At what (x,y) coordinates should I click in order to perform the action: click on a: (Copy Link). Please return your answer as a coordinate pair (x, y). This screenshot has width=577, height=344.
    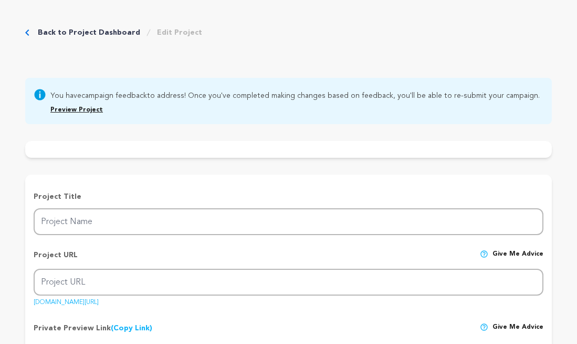
    Looking at the image, I should click on (131, 328).